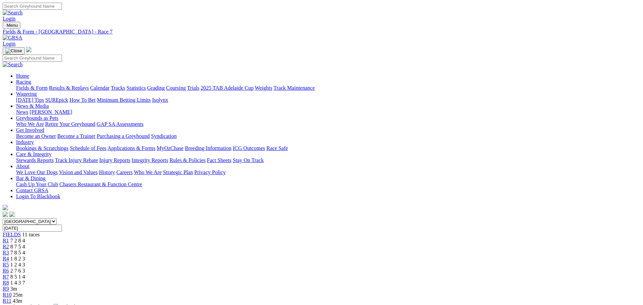 This screenshot has height=305, width=643. Describe the element at coordinates (6, 252) in the screenshot. I see `span: R3` at that location.